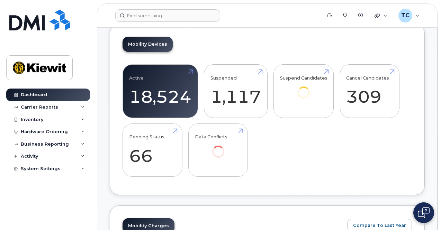  Describe the element at coordinates (152, 150) in the screenshot. I see `a: Pending Status 66` at that location.